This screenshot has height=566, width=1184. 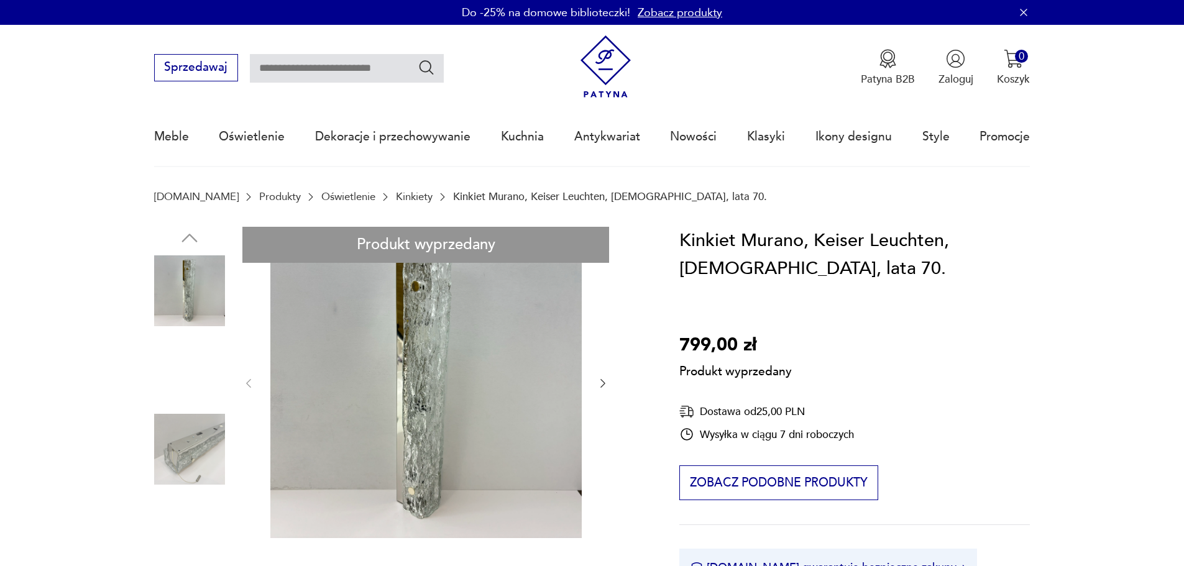 I want to click on a: Zobacz podobne produkty, so click(x=778, y=483).